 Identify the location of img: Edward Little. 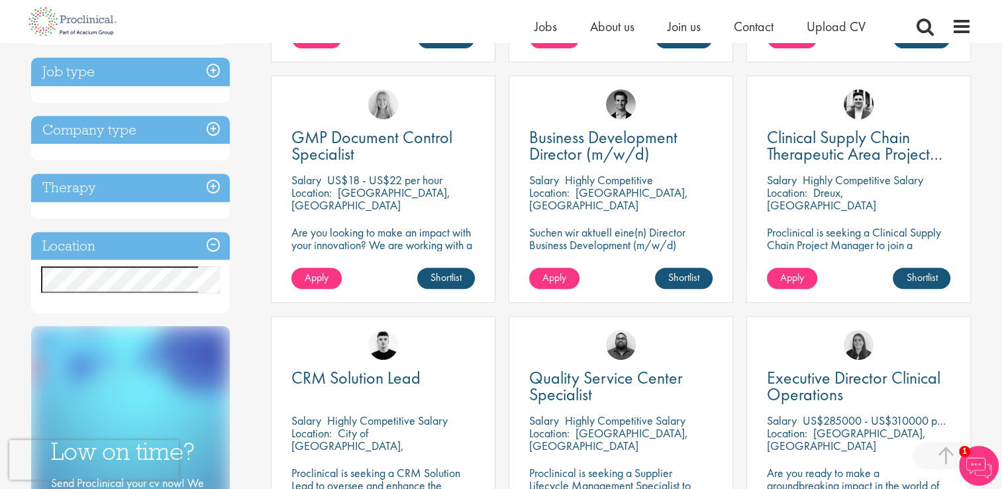
(858, 104).